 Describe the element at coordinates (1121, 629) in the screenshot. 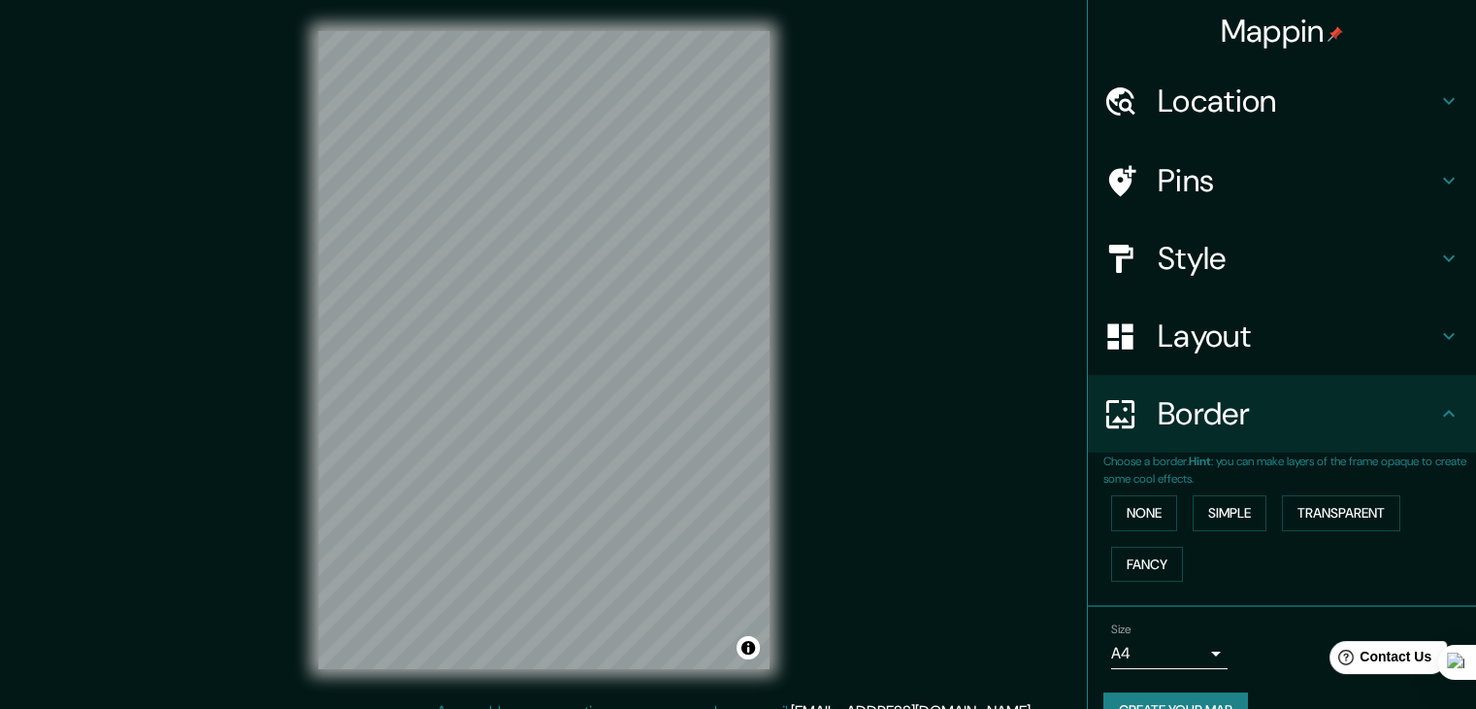

I see `label: Size` at that location.